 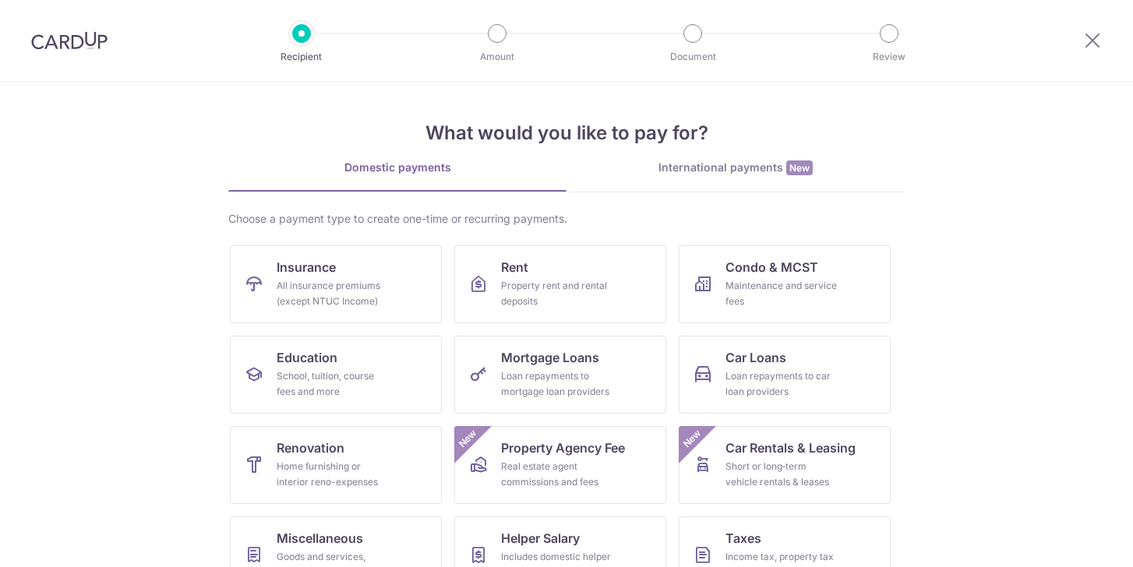 I want to click on div: Loan repayments to mortgage loan providers, so click(x=557, y=384).